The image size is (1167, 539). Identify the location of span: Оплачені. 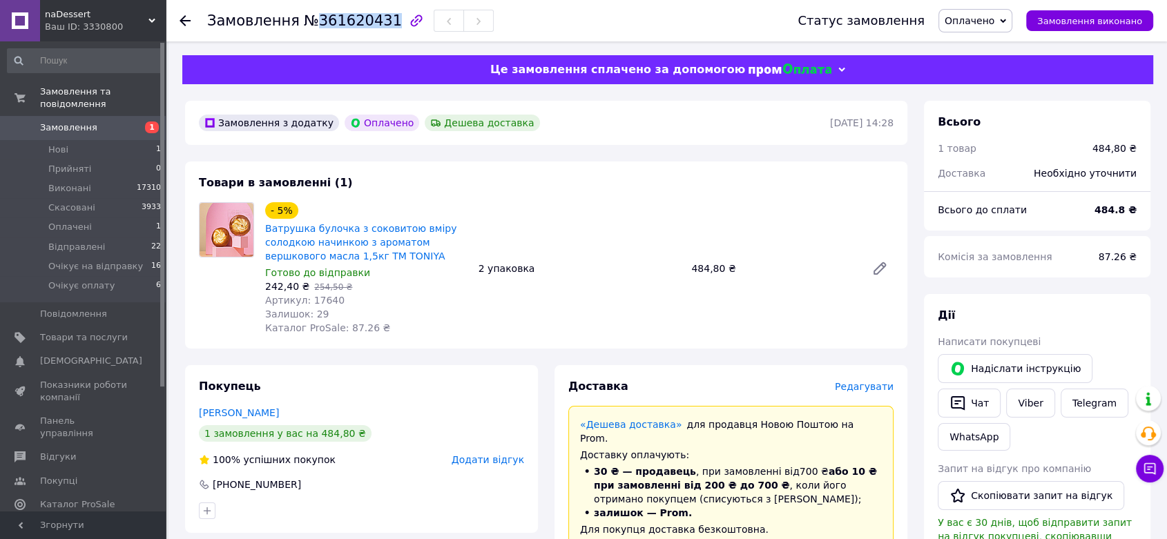
(70, 227).